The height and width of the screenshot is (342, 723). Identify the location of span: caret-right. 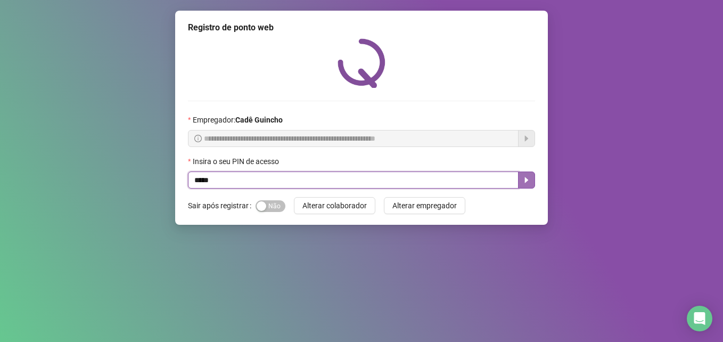
(527, 180).